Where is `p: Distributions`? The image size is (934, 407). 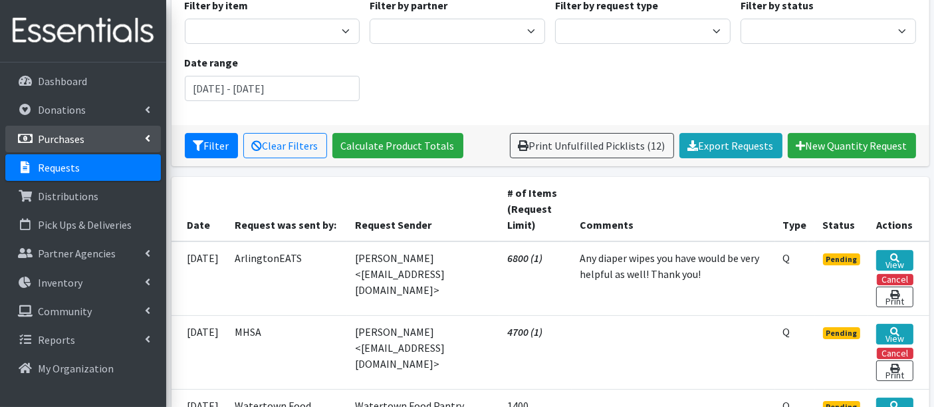
p: Distributions is located at coordinates (68, 196).